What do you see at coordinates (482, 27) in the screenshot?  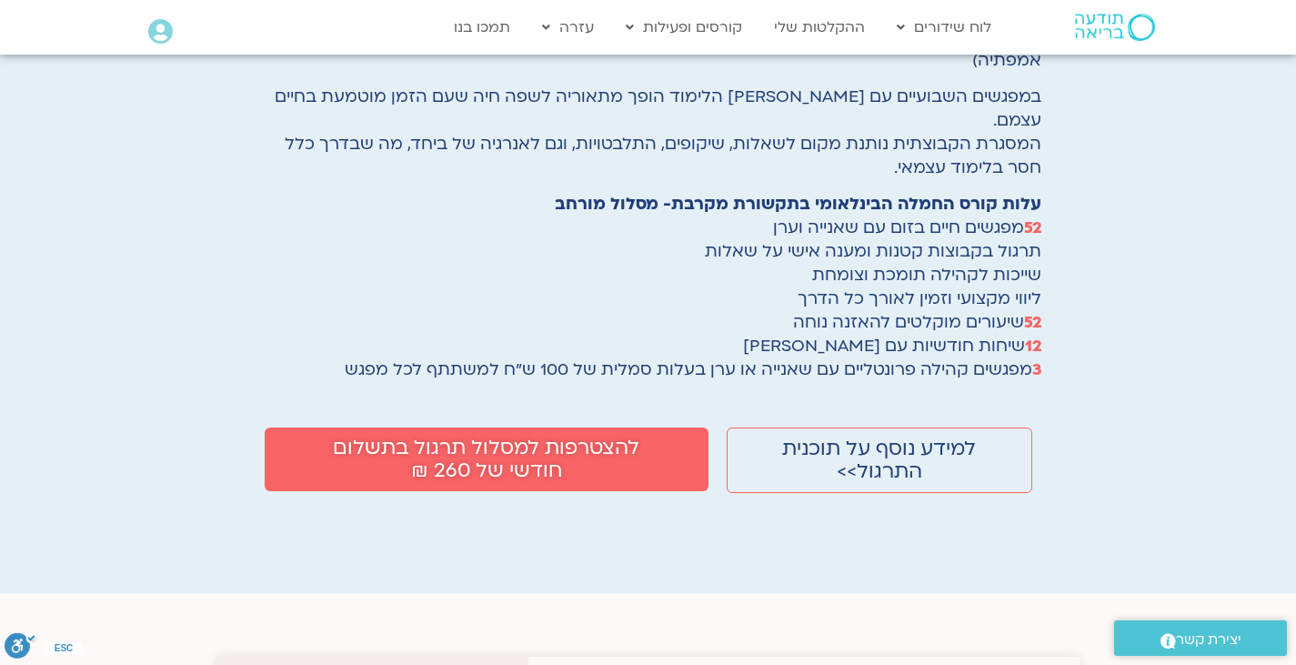 I see `a: תמכו בנו` at bounding box center [482, 27].